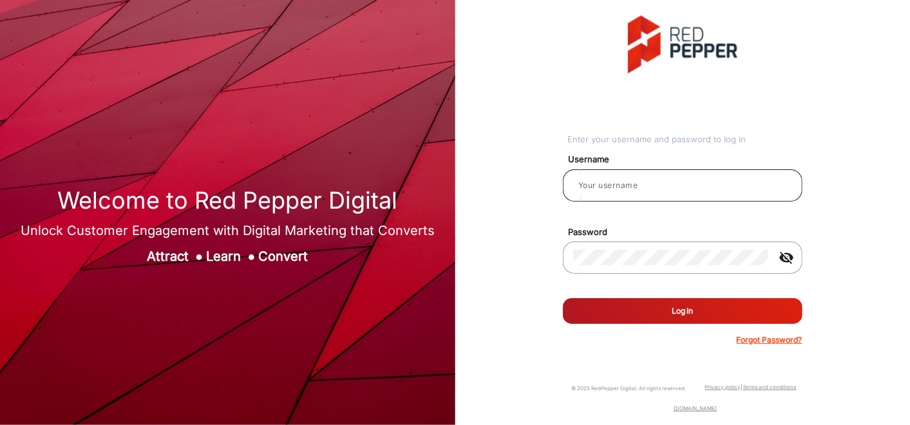 The image size is (910, 425). What do you see at coordinates (682, 185) in the screenshot?
I see `input: Your username` at bounding box center [682, 185].